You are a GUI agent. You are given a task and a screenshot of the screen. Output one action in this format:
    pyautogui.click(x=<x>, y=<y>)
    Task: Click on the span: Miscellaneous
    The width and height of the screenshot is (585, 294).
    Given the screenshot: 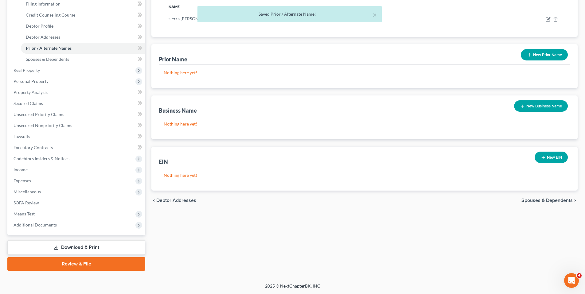 What is the action you would take?
    pyautogui.click(x=27, y=192)
    